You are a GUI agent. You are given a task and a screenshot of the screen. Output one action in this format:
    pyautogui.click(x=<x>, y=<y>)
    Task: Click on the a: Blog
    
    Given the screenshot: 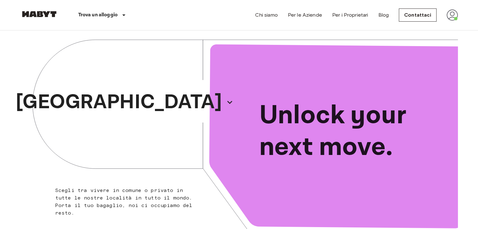 What is the action you would take?
    pyautogui.click(x=384, y=15)
    